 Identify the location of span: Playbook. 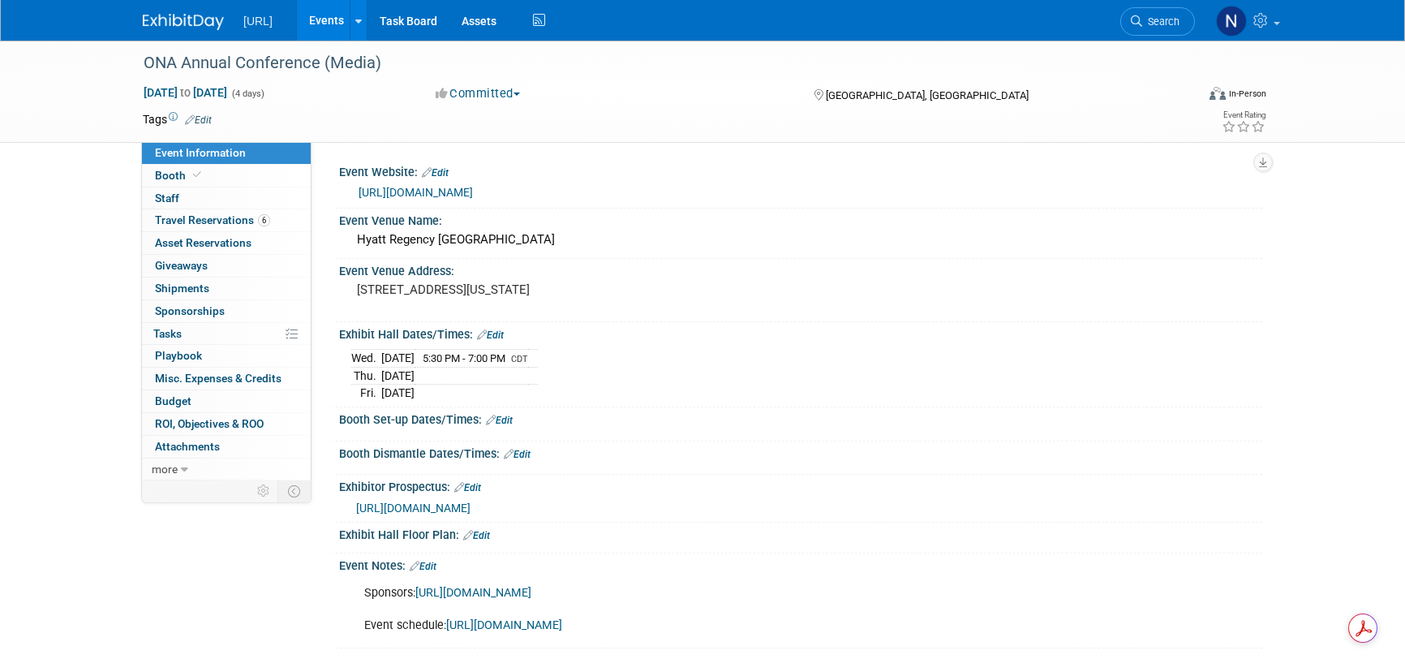
(178, 355).